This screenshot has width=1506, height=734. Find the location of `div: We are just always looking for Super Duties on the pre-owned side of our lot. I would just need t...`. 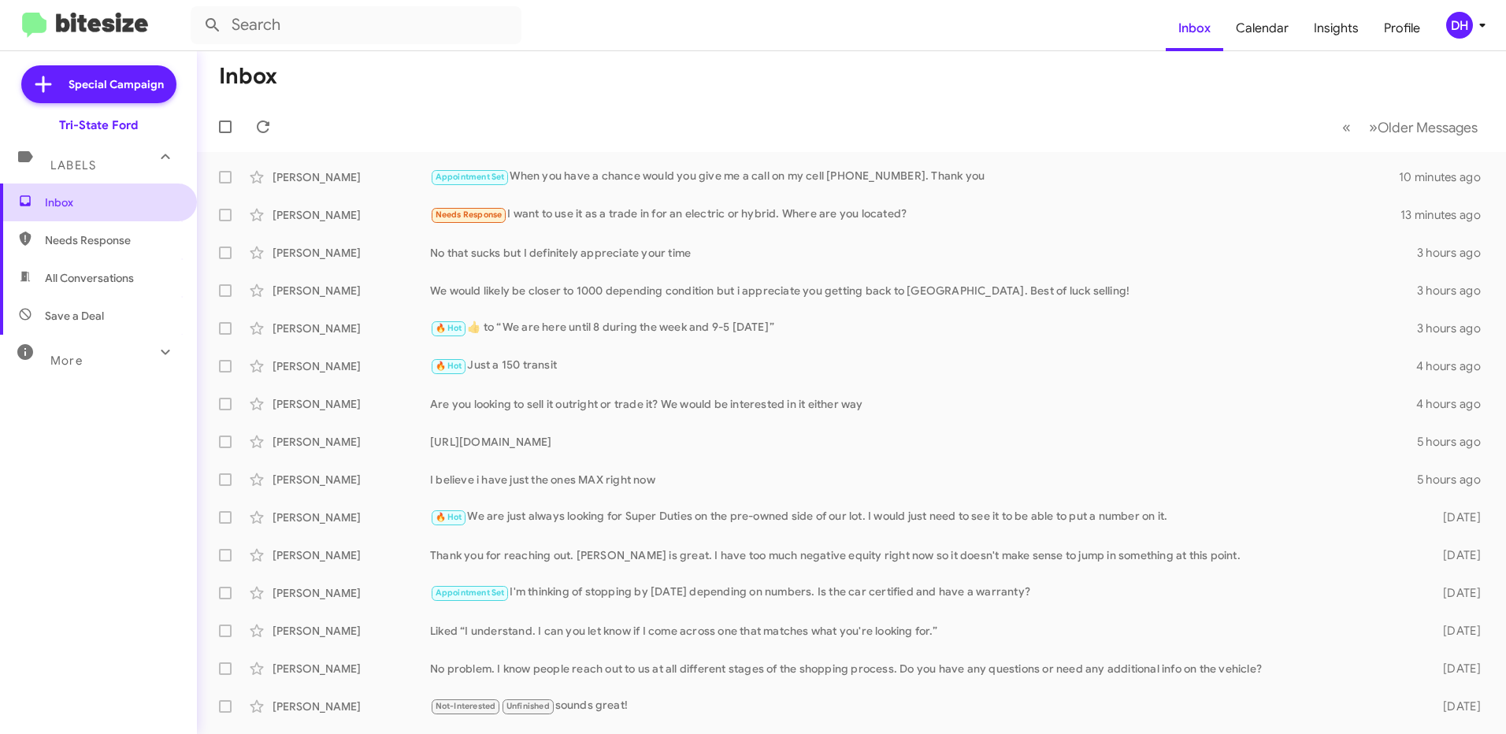

div: We are just always looking for Super Duties on the pre-owned side of our lot. I would just need t... is located at coordinates (924, 517).